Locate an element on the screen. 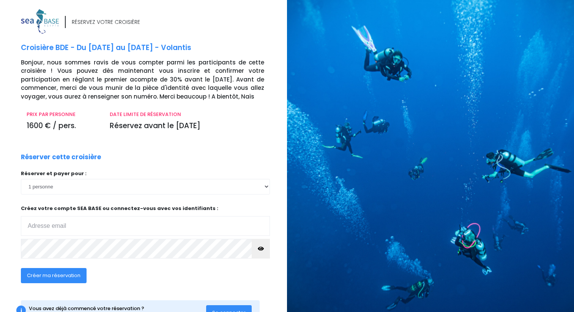 The width and height of the screenshot is (574, 312). div: RÉSERVEZ VOTRE CROISIÈRE is located at coordinates (106, 22).